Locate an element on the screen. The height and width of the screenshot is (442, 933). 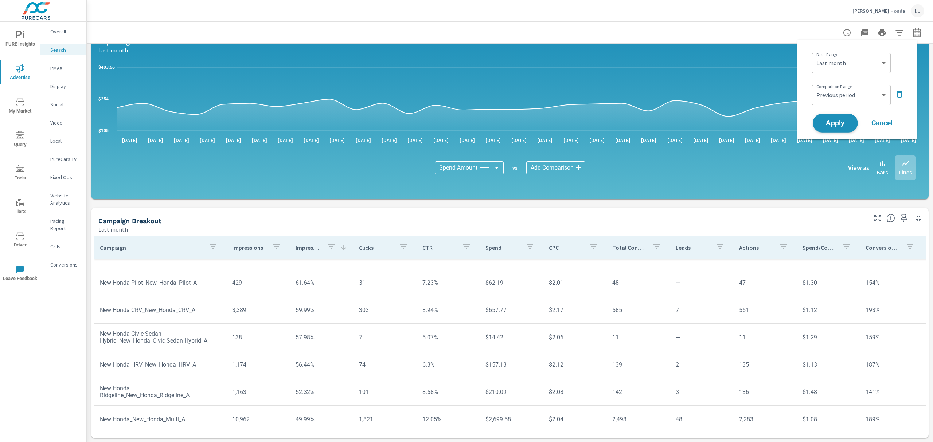
p: Bars is located at coordinates (882, 172).